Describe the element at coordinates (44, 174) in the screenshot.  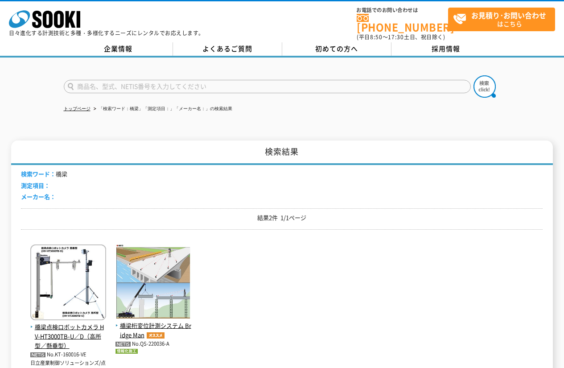
I see `li: 橋梁` at that location.